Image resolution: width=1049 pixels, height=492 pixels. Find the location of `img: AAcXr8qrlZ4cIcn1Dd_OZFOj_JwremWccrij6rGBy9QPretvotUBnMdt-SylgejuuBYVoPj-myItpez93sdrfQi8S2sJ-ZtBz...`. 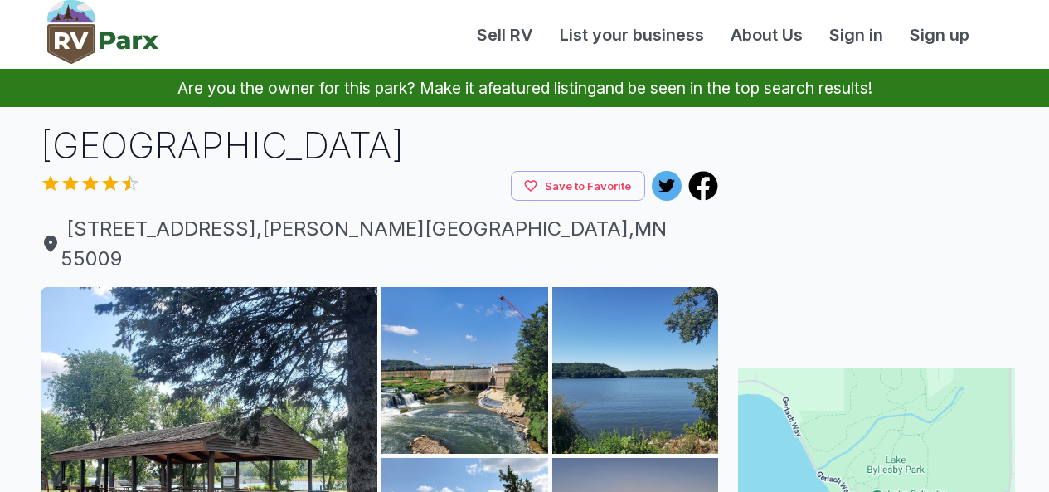

img: AAcXr8qrlZ4cIcn1Dd_OZFOj_JwremWccrij6rGBy9QPretvotUBnMdt-SylgejuuBYVoPj-myItpez93sdrfQi8S2sJ-ZtBz... is located at coordinates (635, 370).